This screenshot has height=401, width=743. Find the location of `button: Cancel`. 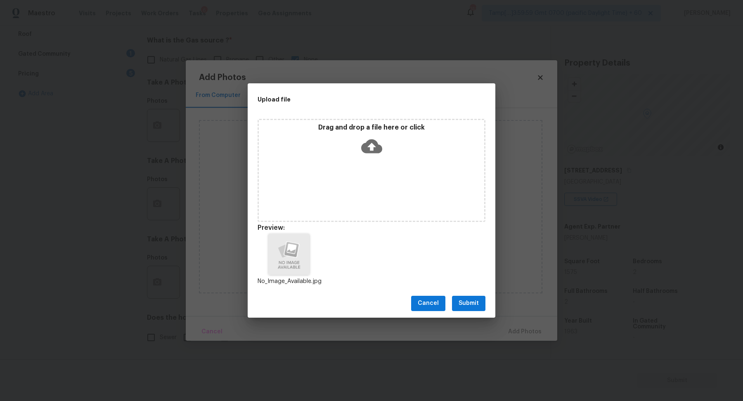

button: Cancel is located at coordinates (428, 303).